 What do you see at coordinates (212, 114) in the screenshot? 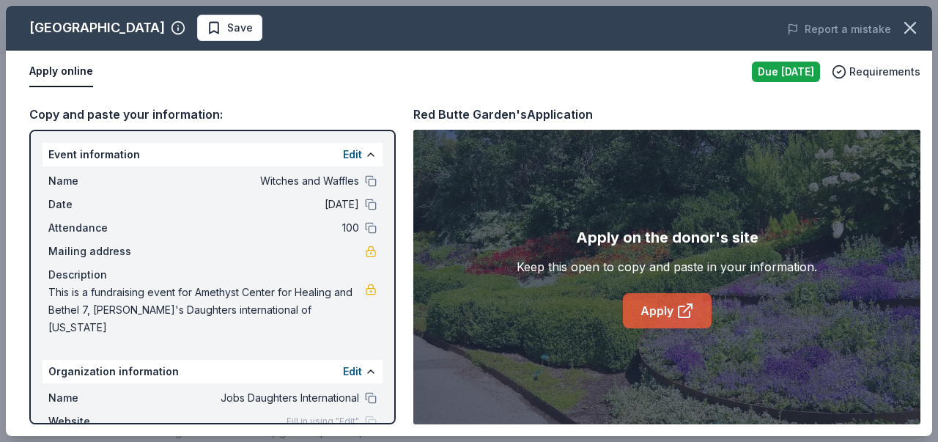
I see `div: Copy and paste your information:` at bounding box center [212, 114].